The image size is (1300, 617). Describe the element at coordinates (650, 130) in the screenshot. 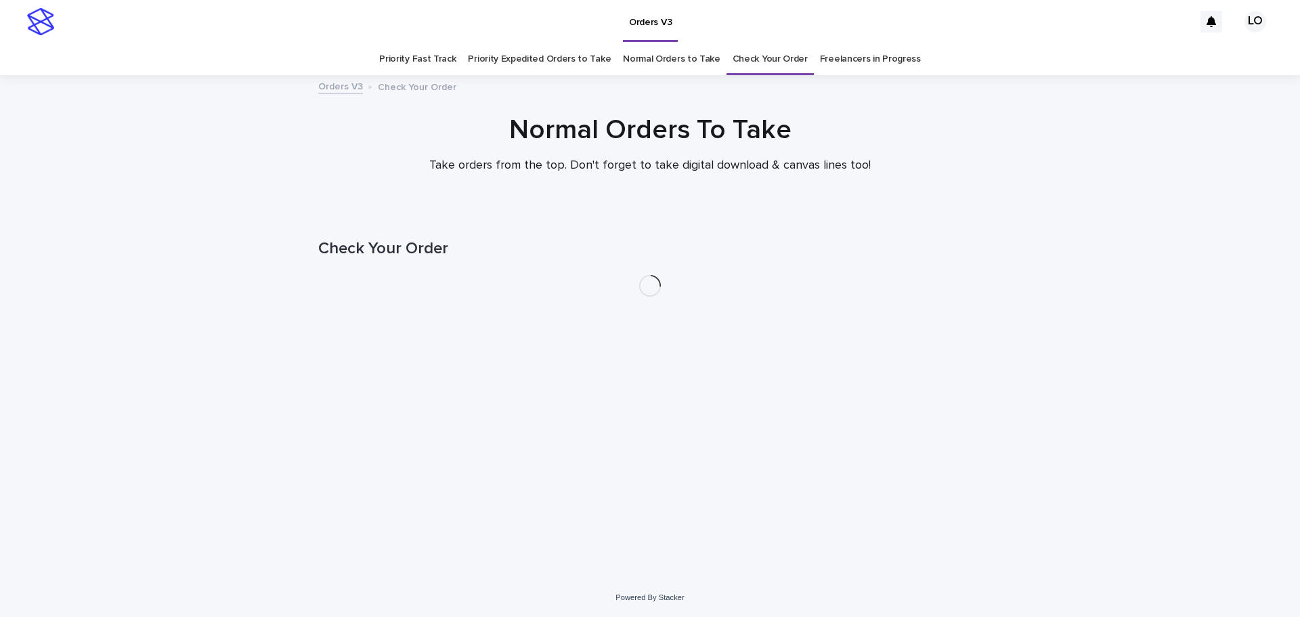

I see `h1: Normal Orders To Take` at that location.